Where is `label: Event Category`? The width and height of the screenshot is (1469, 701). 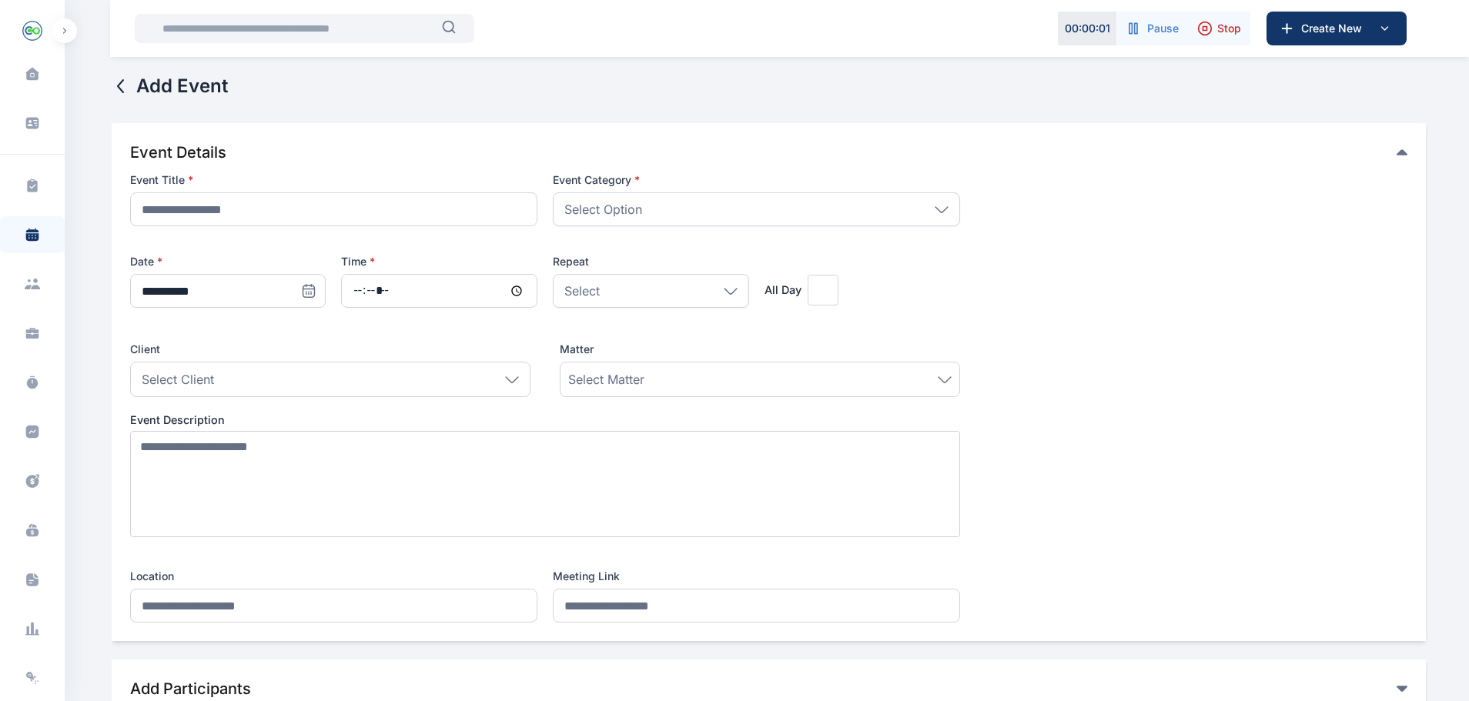
label: Event Category is located at coordinates (756, 180).